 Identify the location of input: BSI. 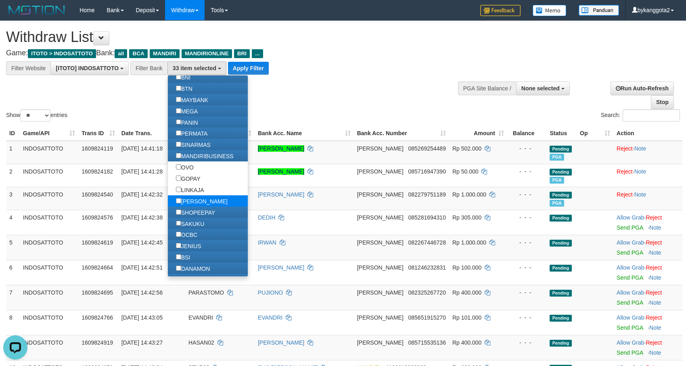
(178, 257).